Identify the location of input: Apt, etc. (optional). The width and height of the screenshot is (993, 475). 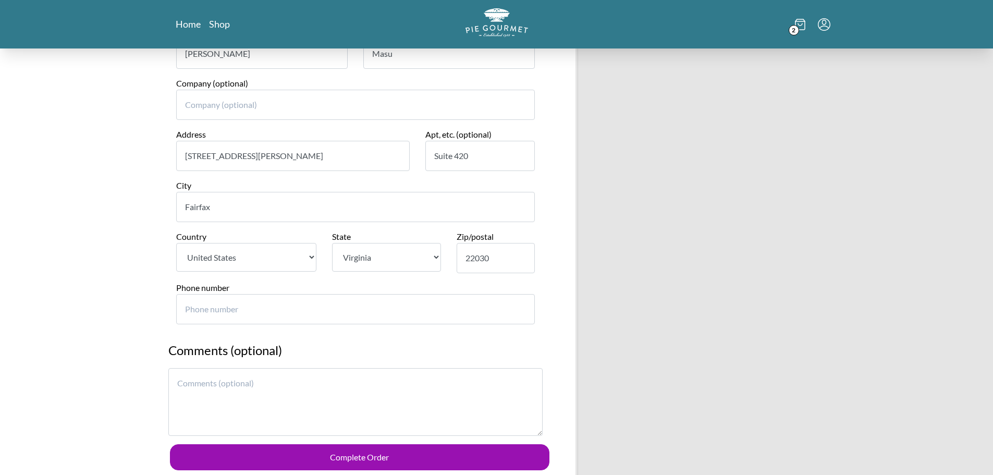
(479, 156).